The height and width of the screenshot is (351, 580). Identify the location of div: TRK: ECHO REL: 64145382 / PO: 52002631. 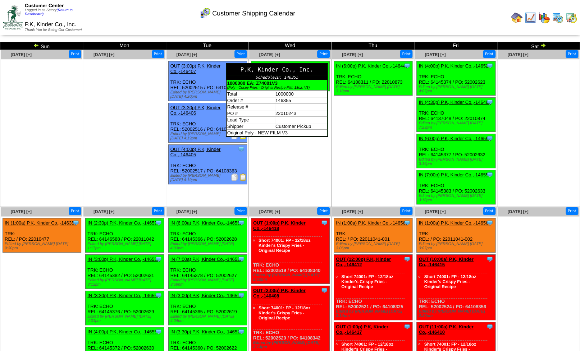
(125, 272).